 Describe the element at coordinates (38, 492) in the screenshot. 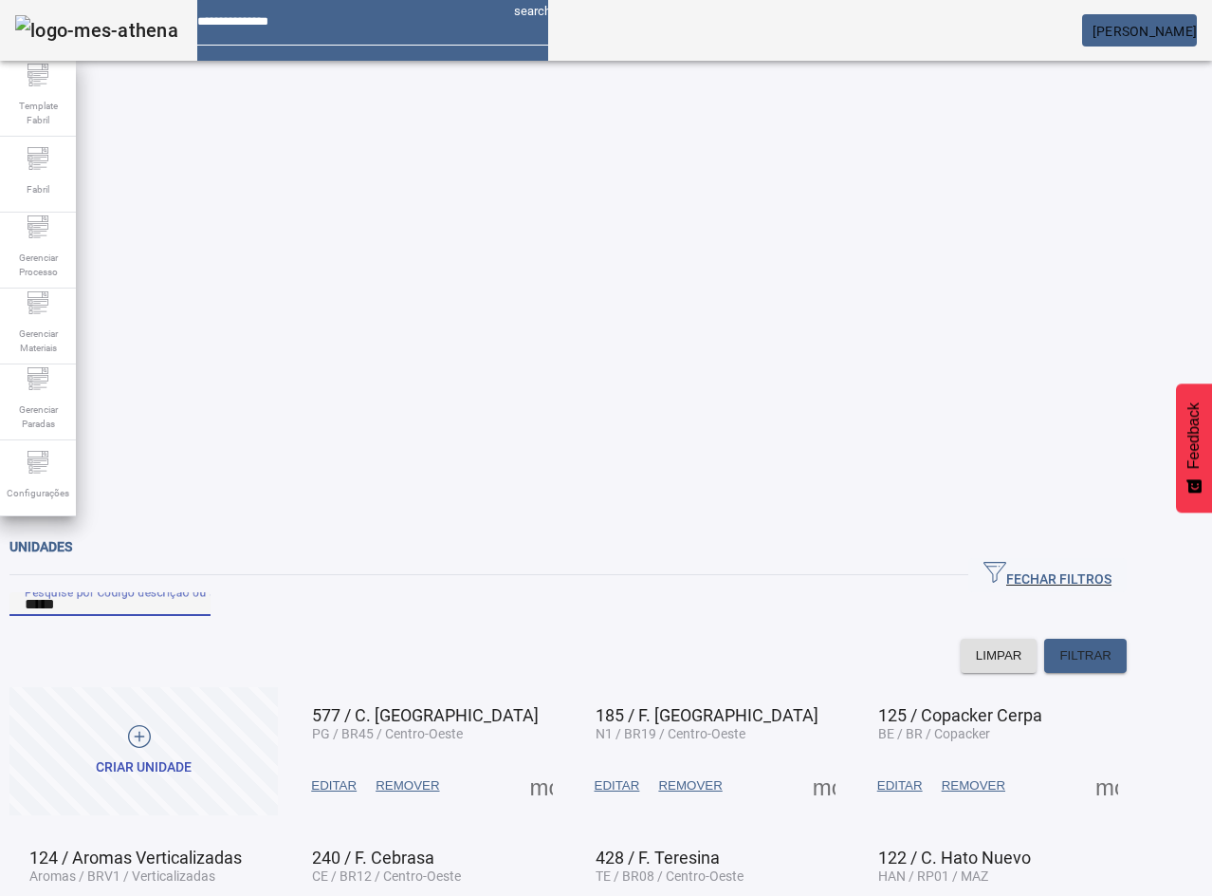

I see `span: Configurações` at that location.